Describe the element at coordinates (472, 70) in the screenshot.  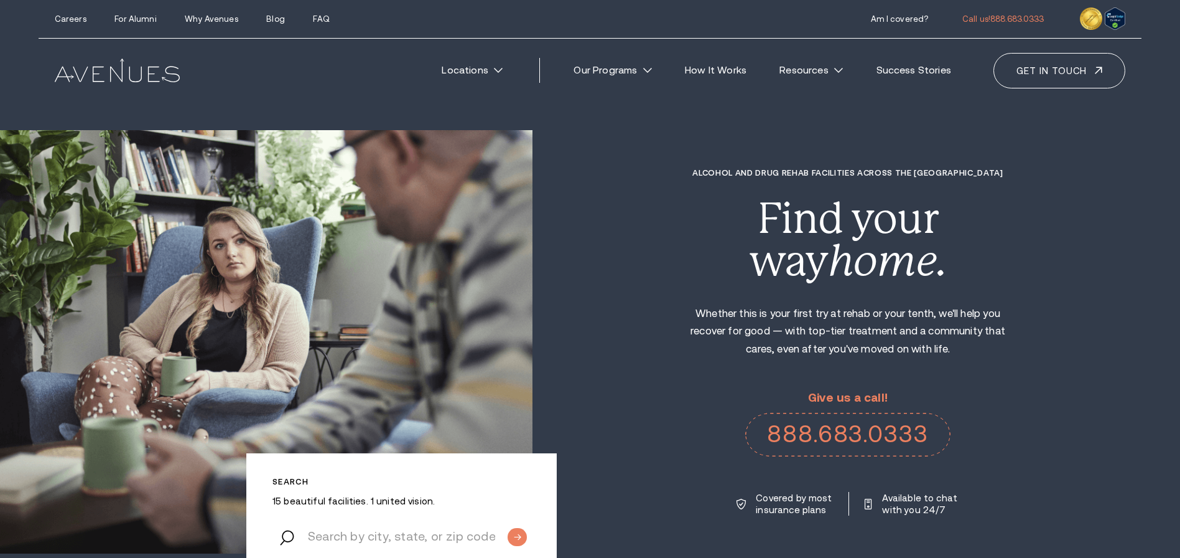
I see `a: Locations` at that location.